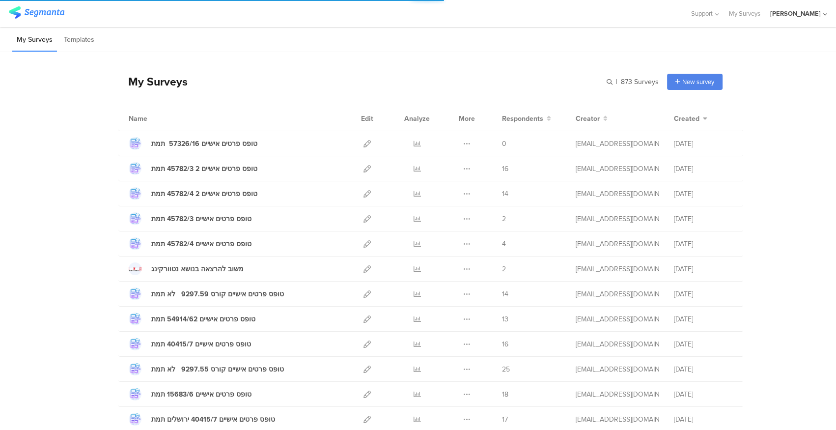 The height and width of the screenshot is (430, 836). Describe the element at coordinates (186, 269) in the screenshot. I see `a: משוב להרצאה בנושא נטוורקינג` at that location.